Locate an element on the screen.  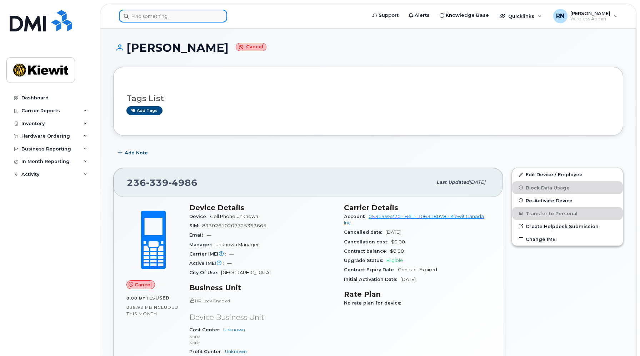
h3: Tags List is located at coordinates (368, 98).